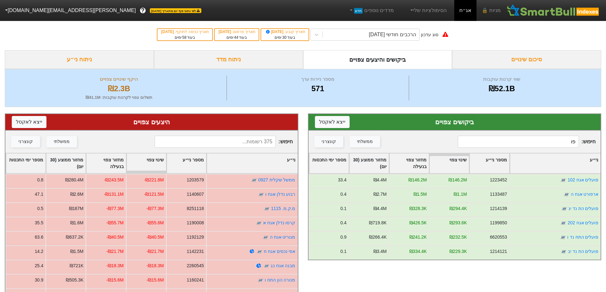 Image resolution: width=606 pixels, height=292 pixels. I want to click on div: ₪280.4M, so click(74, 180).